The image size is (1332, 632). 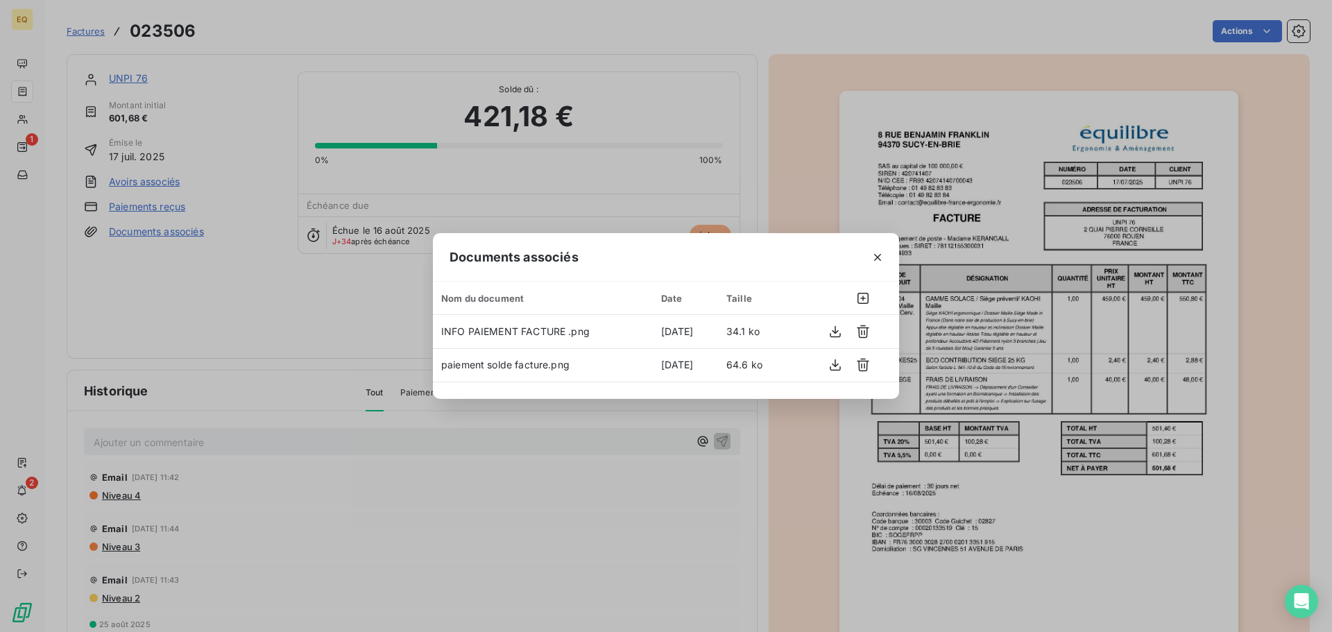 What do you see at coordinates (743, 331) in the screenshot?
I see `span: 34.1 ko` at bounding box center [743, 331].